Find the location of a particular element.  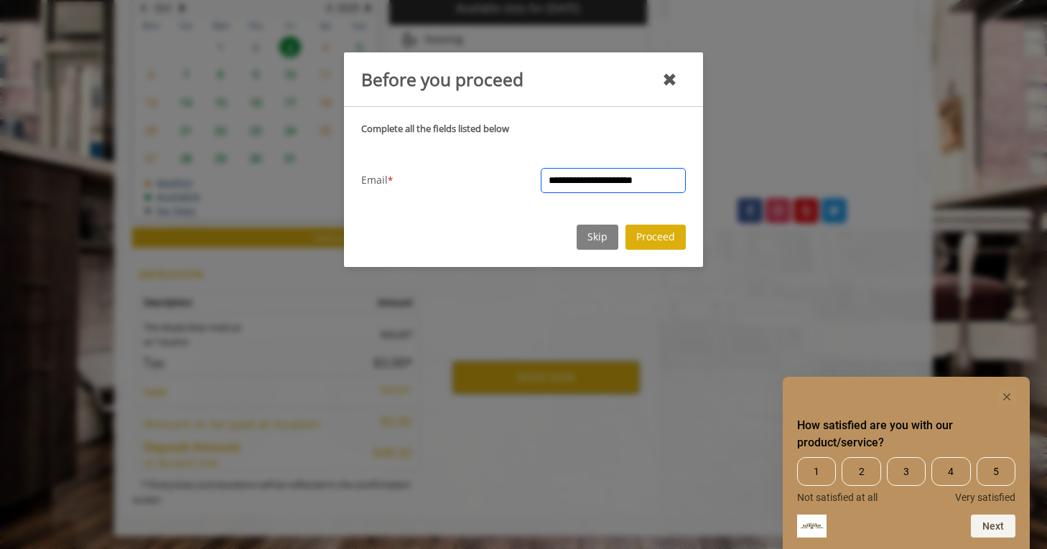

h2: How satisfied are you with our product/service? Select an option from 1 to 5, with 1 being Not sa... is located at coordinates (906, 434).